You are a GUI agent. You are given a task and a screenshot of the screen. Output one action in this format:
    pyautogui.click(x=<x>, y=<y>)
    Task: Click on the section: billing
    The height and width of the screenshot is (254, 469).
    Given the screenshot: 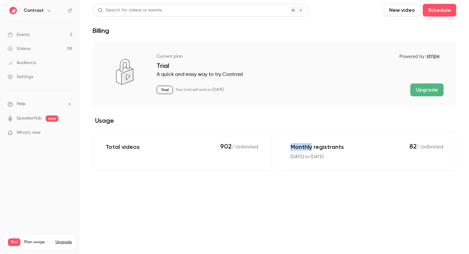 What is the action you would take?
    pyautogui.click(x=274, y=107)
    